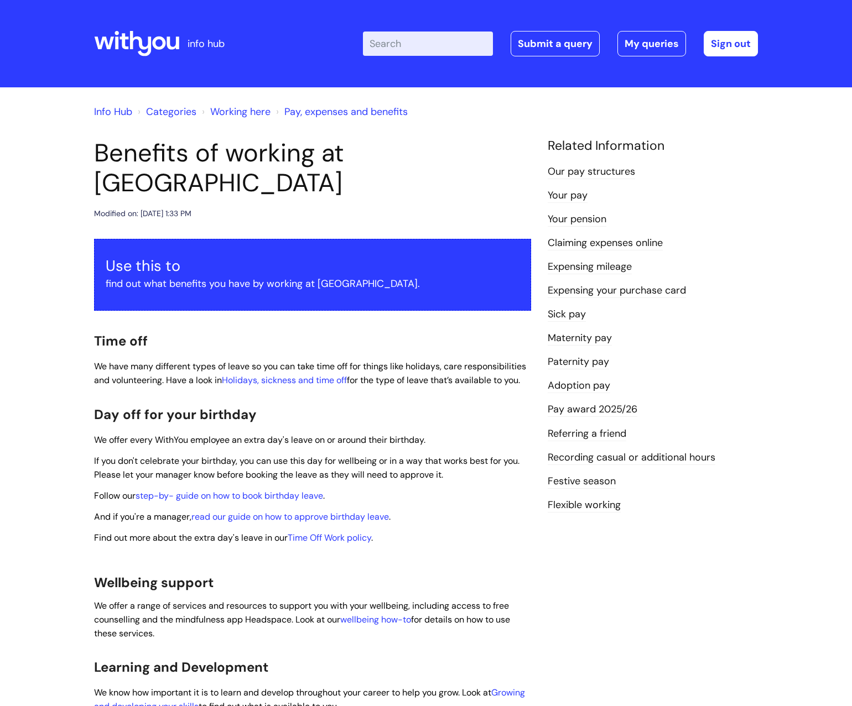  I want to click on a: Info Hub, so click(113, 112).